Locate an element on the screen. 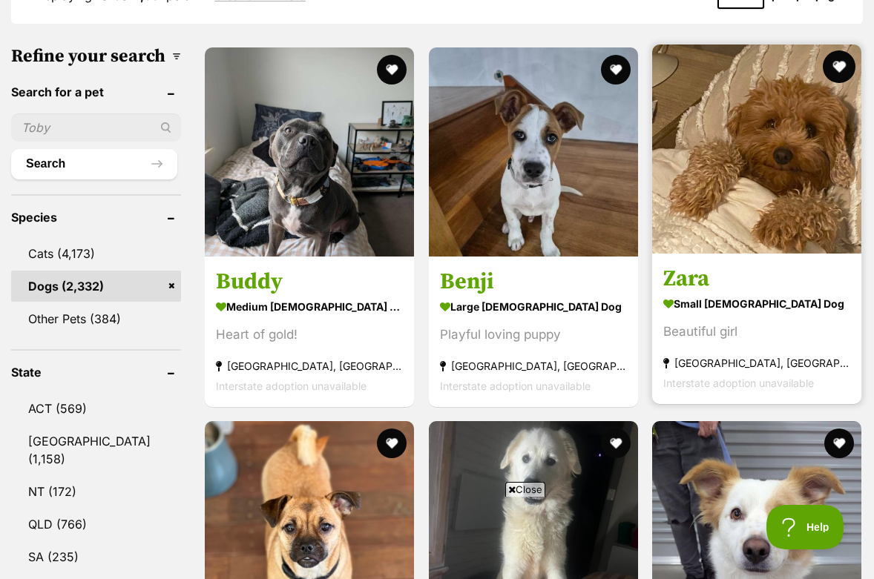  button: Search is located at coordinates (94, 164).